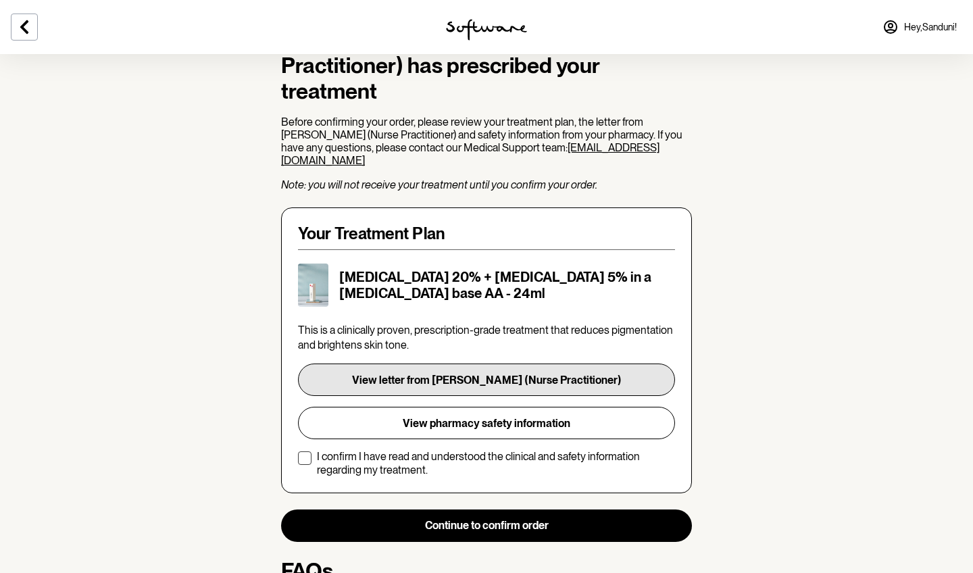 The height and width of the screenshot is (573, 973). What do you see at coordinates (919, 27) in the screenshot?
I see `a: Hey,Sanduni!` at bounding box center [919, 27].